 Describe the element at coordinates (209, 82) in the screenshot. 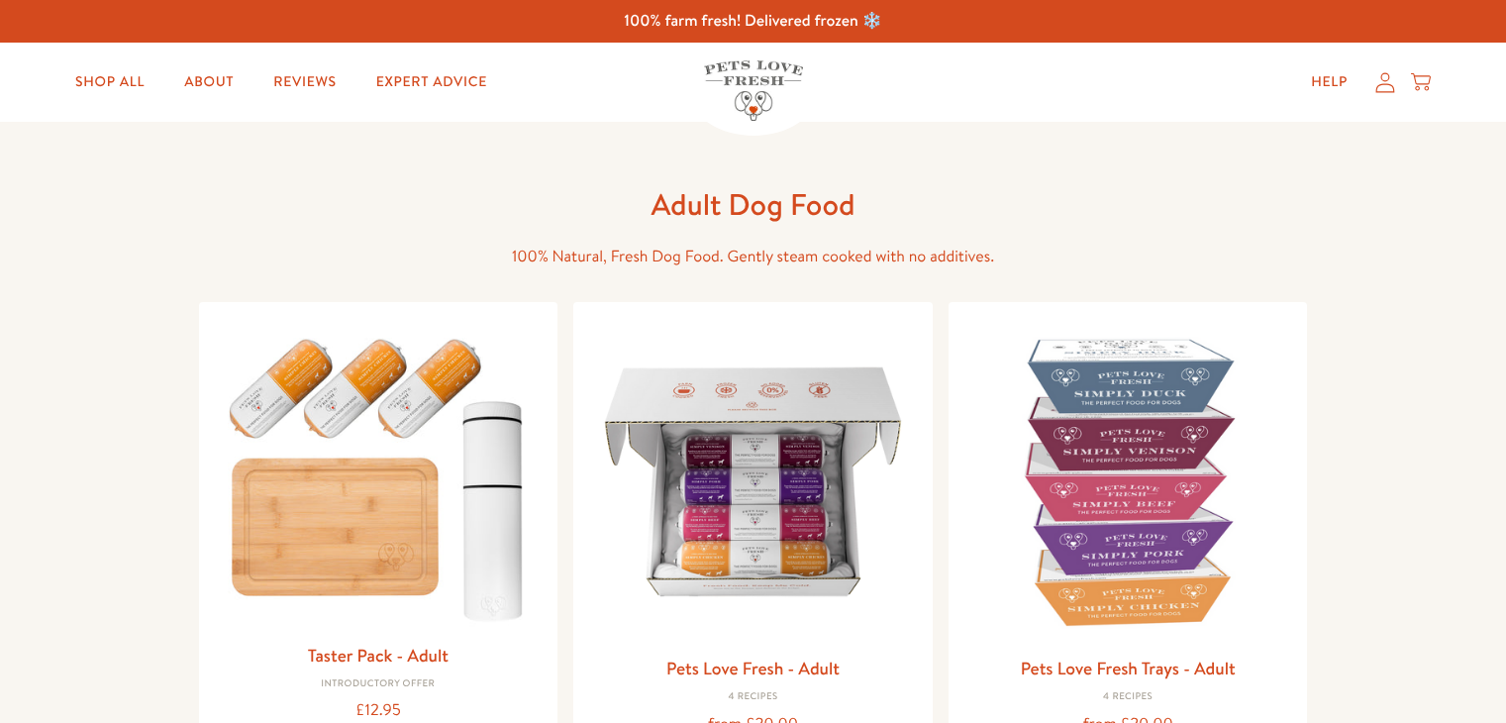

I see `a: About` at that location.